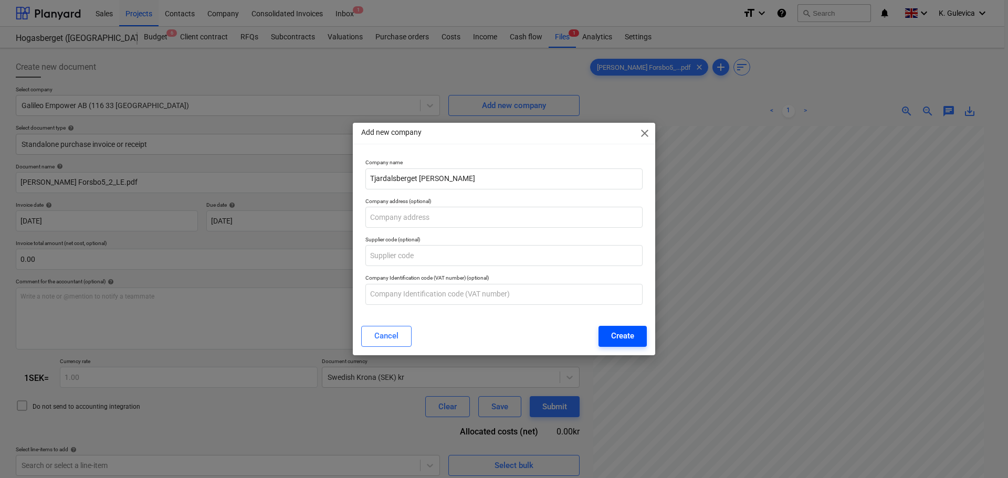 This screenshot has width=1008, height=478. What do you see at coordinates (504, 279) in the screenshot?
I see `p: Company Identification code (VAT number) (optional)` at bounding box center [504, 279].